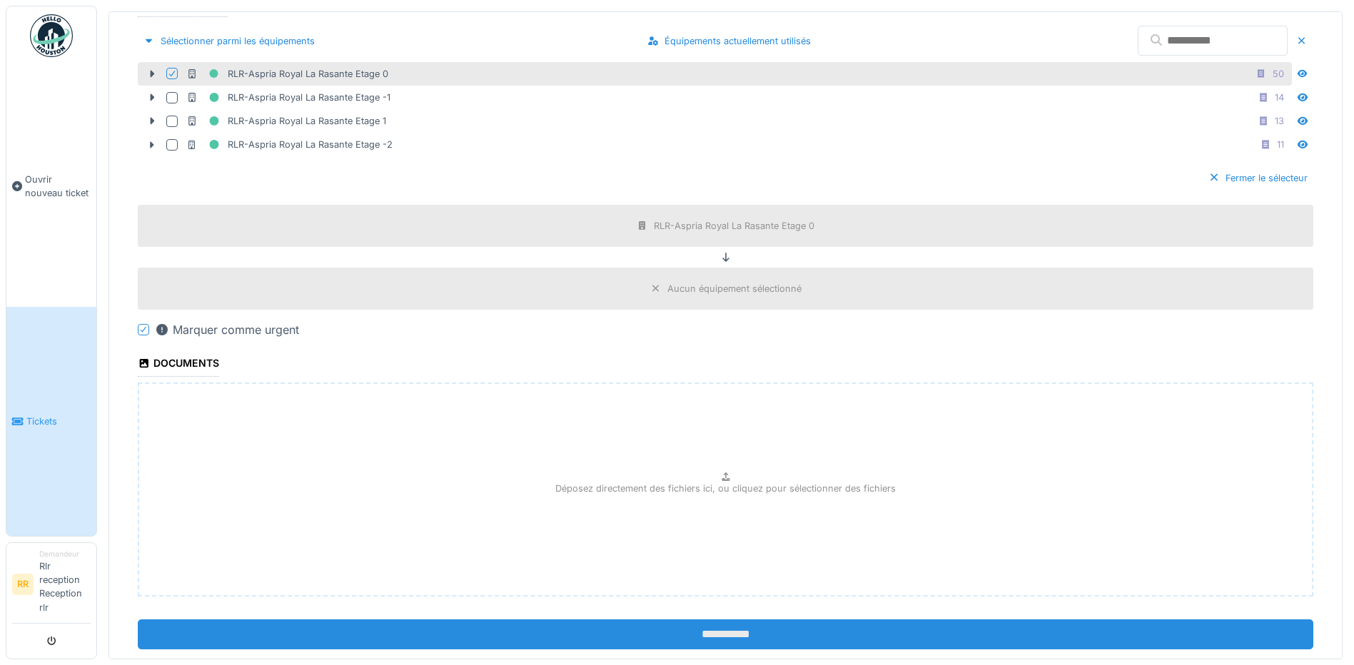  I want to click on div: RLR-Aspria Royal La Rasante Etage -1, so click(288, 97).